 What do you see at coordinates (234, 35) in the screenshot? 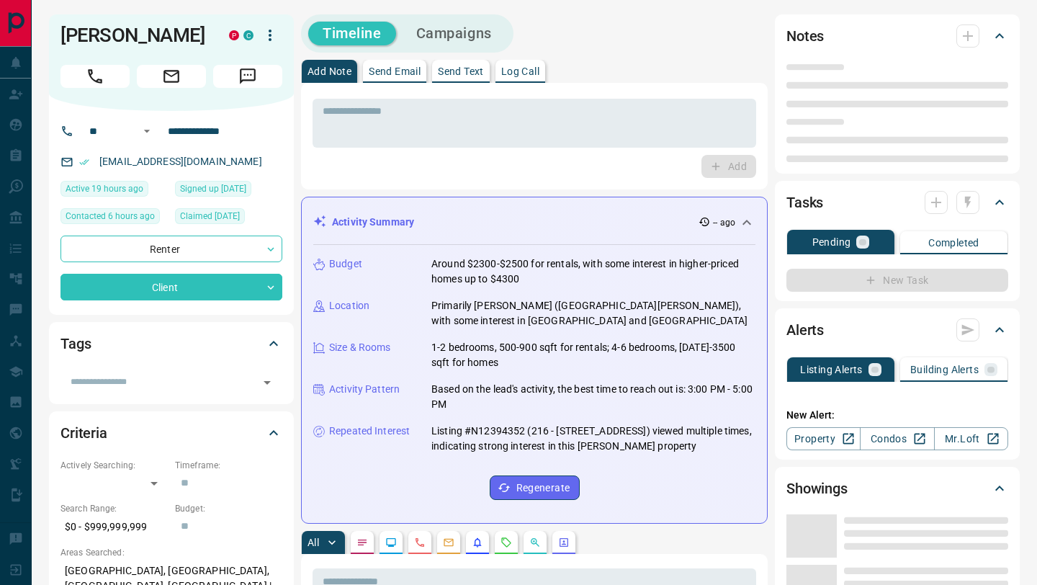
I see `div: property.ca` at bounding box center [234, 35].